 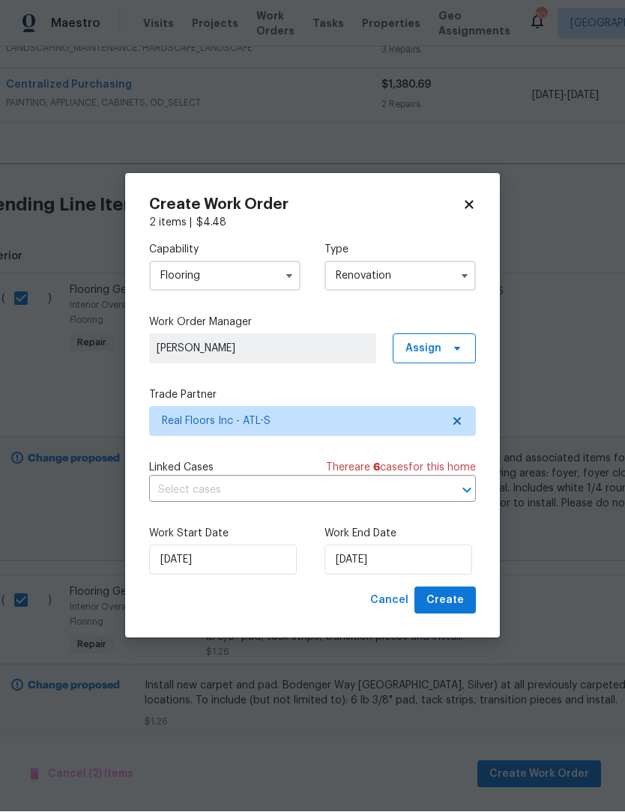 I want to click on span: Create, so click(x=445, y=601).